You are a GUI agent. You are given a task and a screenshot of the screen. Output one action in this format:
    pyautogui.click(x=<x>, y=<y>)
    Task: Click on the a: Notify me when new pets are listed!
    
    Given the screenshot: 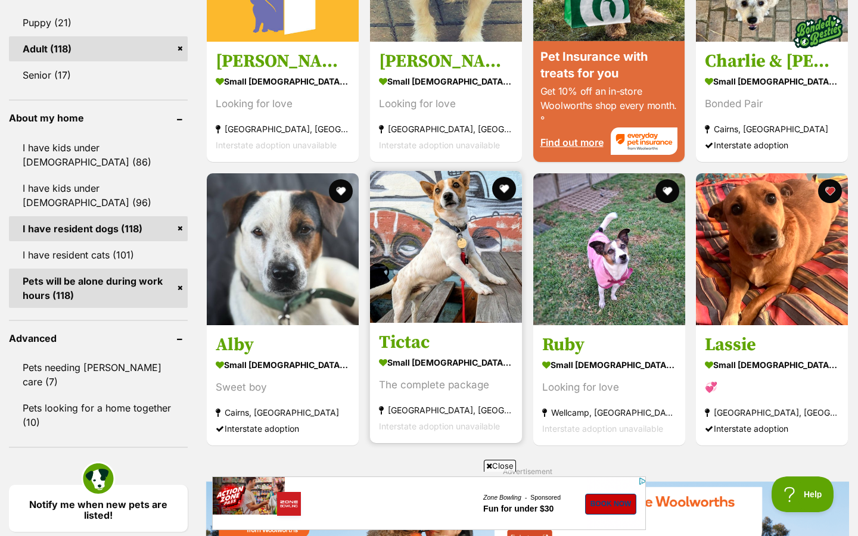 What is the action you would take?
    pyautogui.click(x=98, y=508)
    